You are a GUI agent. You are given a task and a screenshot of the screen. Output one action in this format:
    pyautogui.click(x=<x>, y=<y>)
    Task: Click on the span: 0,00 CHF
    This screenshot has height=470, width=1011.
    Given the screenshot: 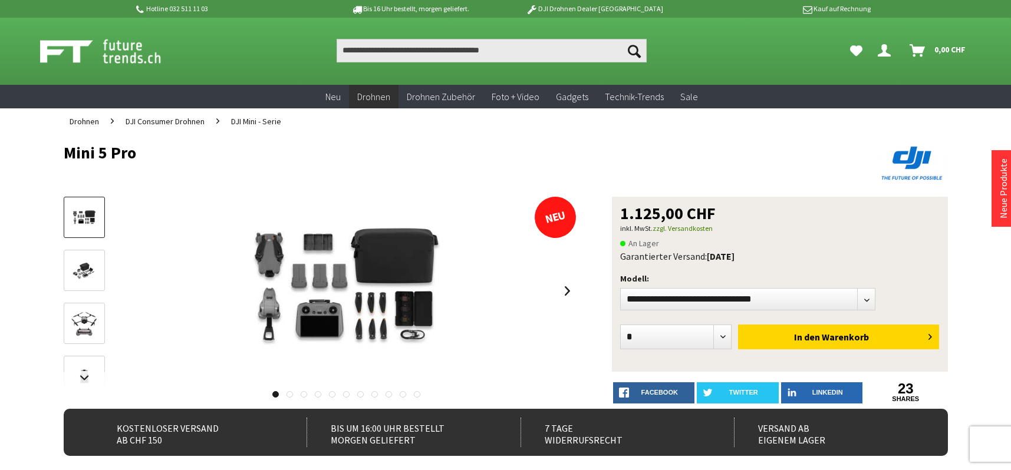 What is the action you would take?
    pyautogui.click(x=949, y=49)
    